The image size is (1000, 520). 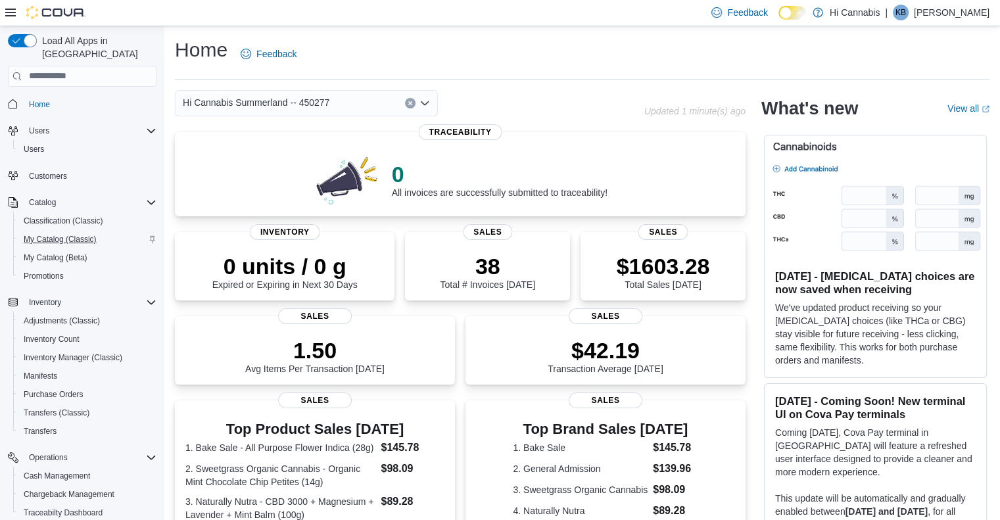 What do you see at coordinates (34, 149) in the screenshot?
I see `a: Users` at bounding box center [34, 149].